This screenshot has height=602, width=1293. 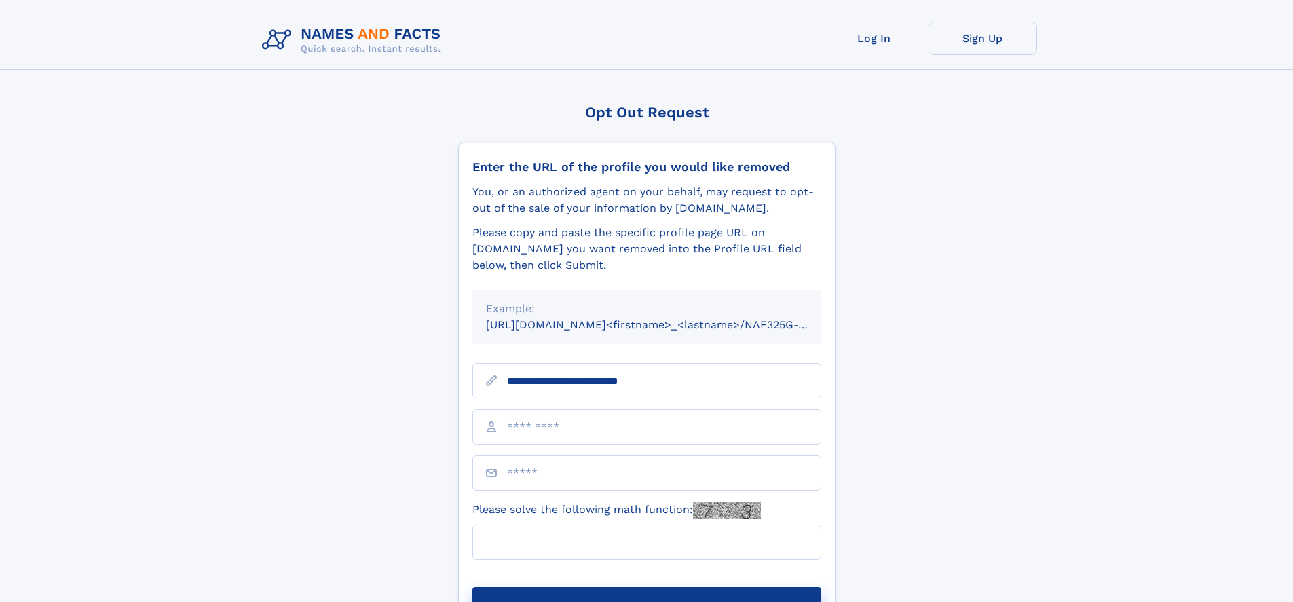 I want to click on a: Sign Up, so click(x=983, y=38).